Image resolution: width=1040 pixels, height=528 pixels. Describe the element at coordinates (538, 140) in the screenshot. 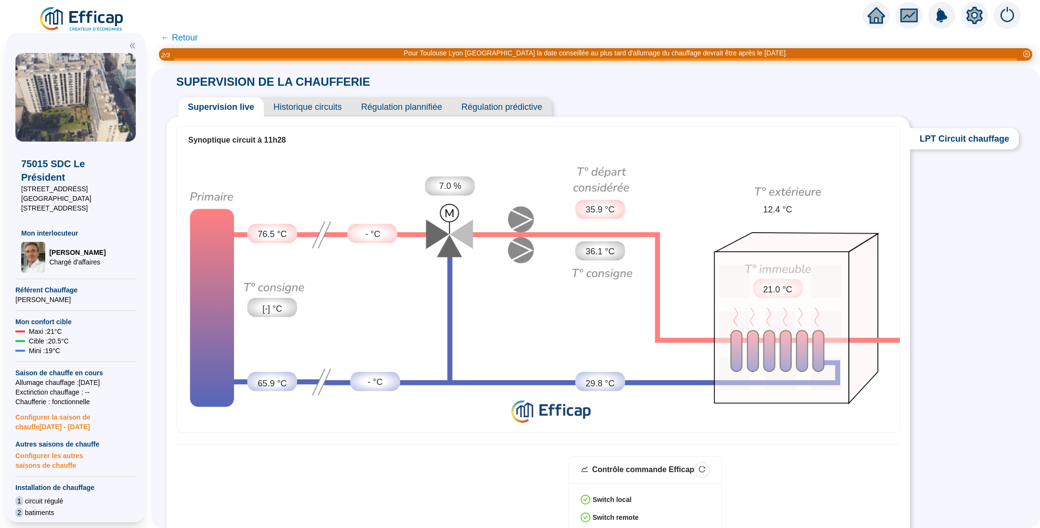

I see `div: Synoptique circuit à 11h28` at that location.